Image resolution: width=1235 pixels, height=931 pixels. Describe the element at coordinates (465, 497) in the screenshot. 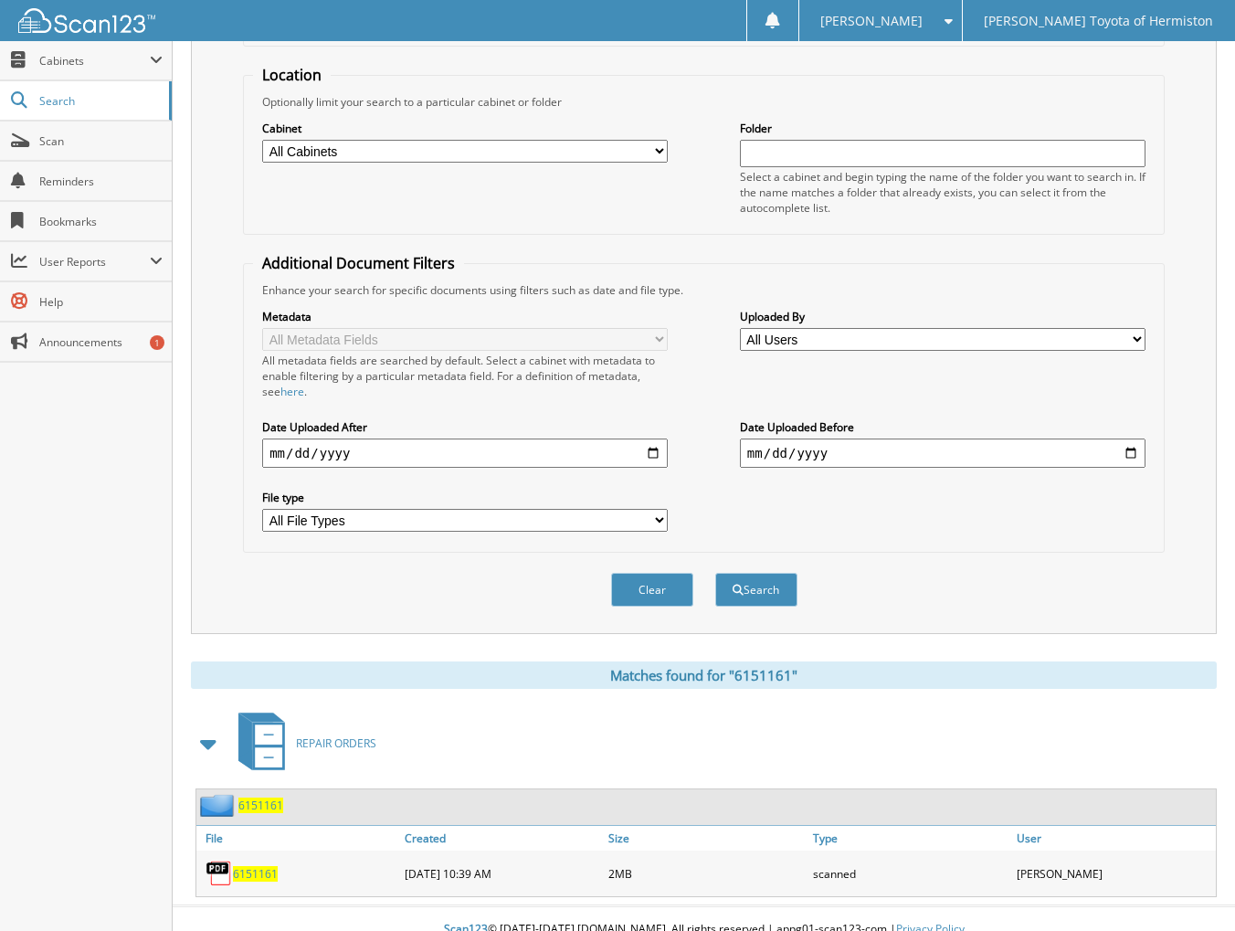

I see `label: File type` at that location.